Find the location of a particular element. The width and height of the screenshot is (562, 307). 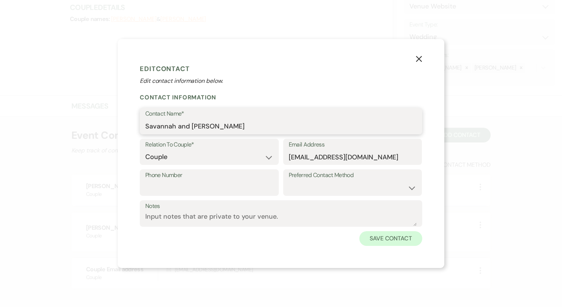

label: Preferred Contact Method is located at coordinates (352, 175).